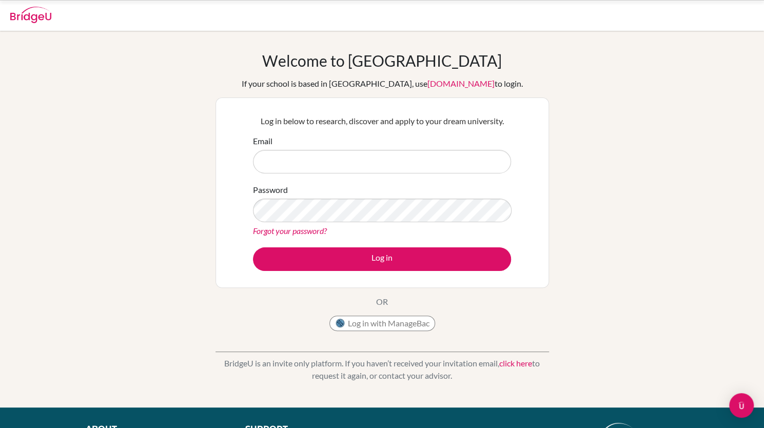  What do you see at coordinates (516, 363) in the screenshot?
I see `a: click here` at bounding box center [516, 363].